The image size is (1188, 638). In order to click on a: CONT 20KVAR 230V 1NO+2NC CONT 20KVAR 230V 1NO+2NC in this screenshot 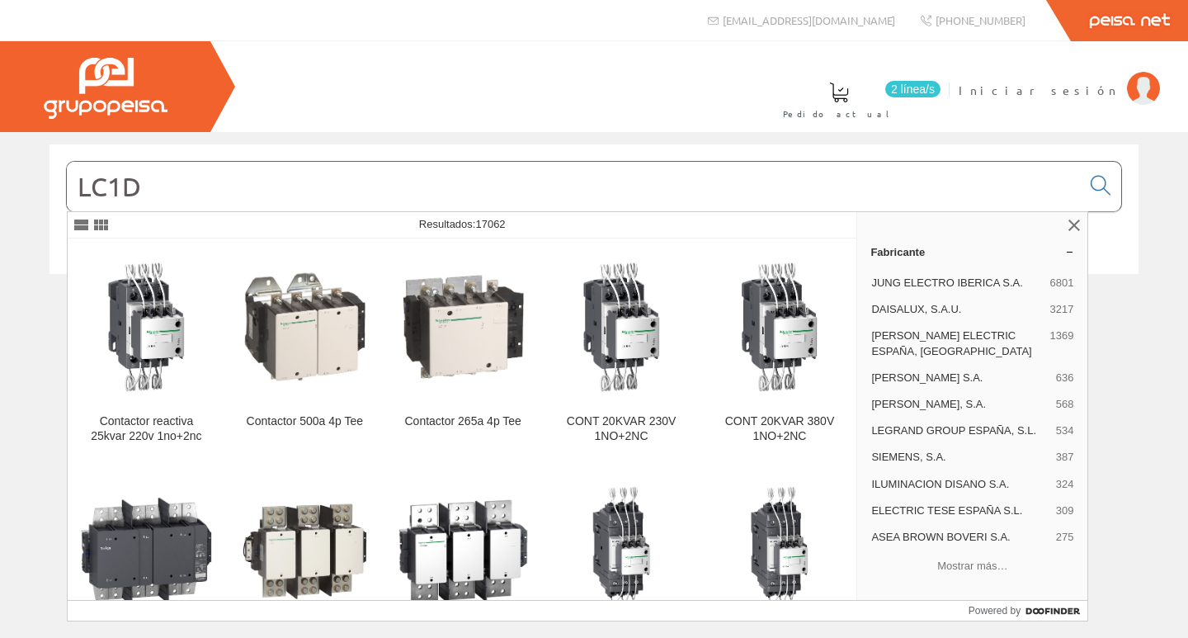, I will do `click(621, 351)`.